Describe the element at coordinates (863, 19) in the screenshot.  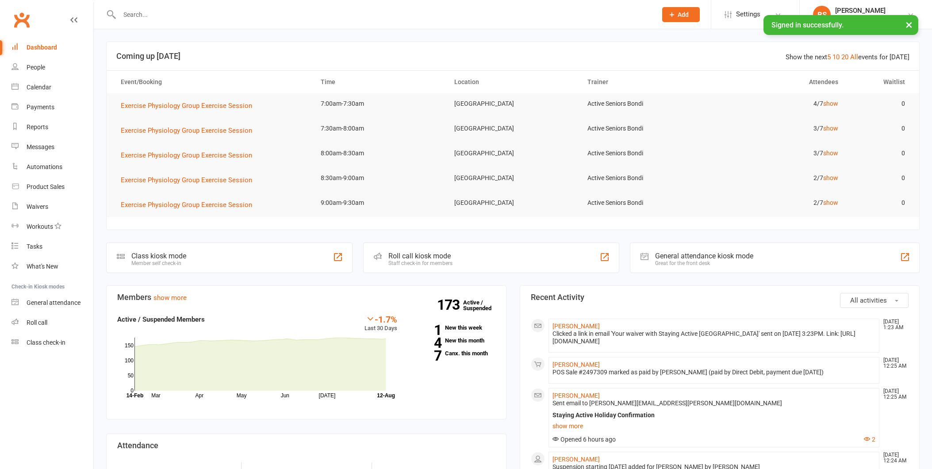
I see `div: Staying Active Bondi` at that location.